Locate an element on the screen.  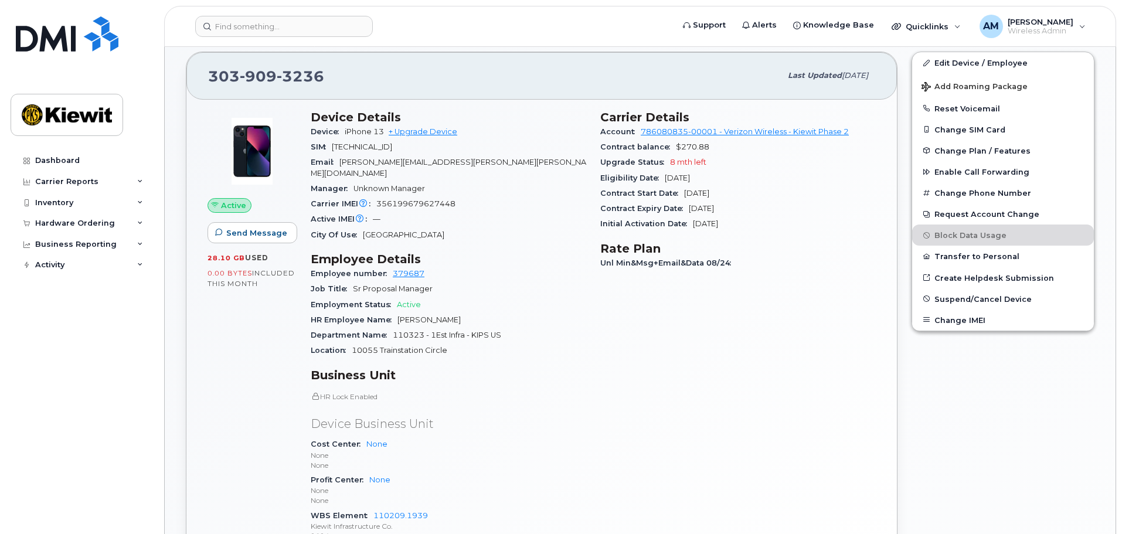
a: Support is located at coordinates (704, 25).